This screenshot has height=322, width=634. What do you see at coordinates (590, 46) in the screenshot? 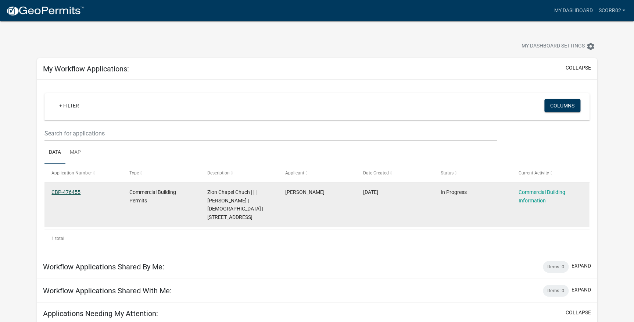
I see `i: settings` at bounding box center [590, 46].